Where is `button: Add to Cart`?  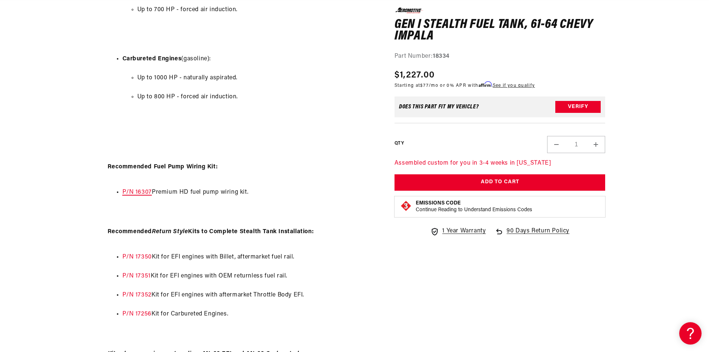 button: Add to Cart is located at coordinates (500, 182).